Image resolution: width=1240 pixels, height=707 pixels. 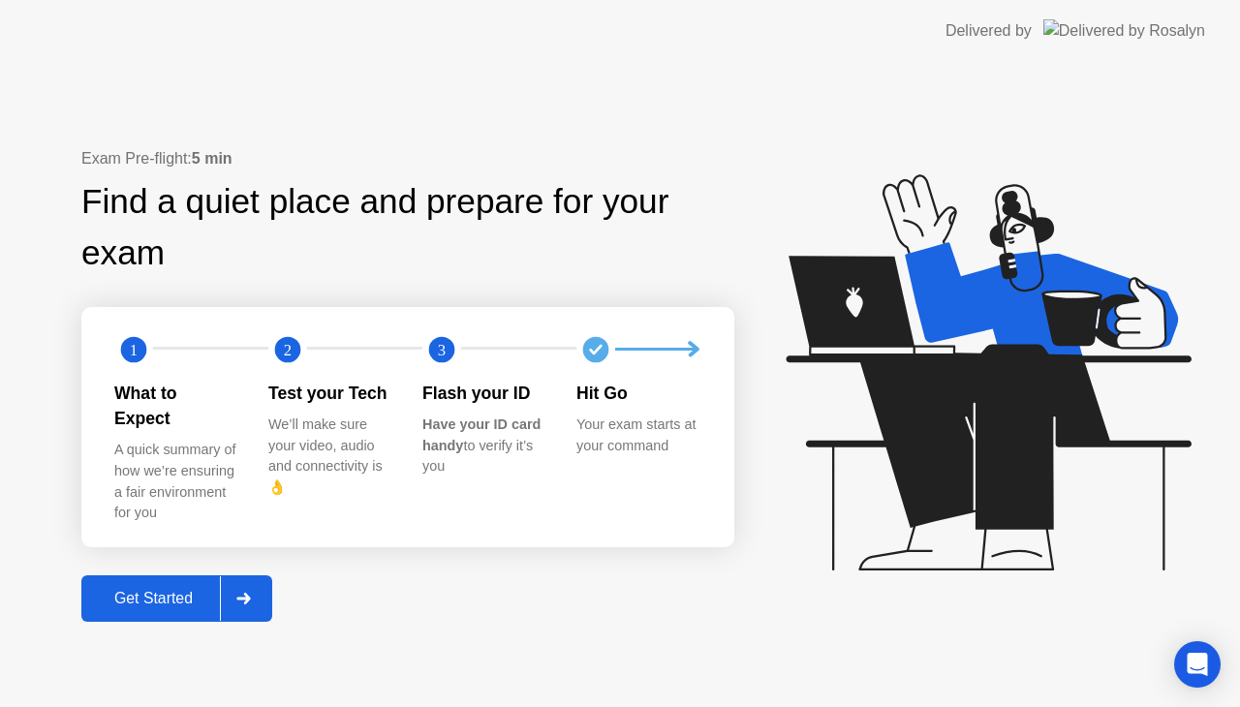 I want to click on div: A quick summary of how we’re ensuring a fair environment for you, so click(x=175, y=482).